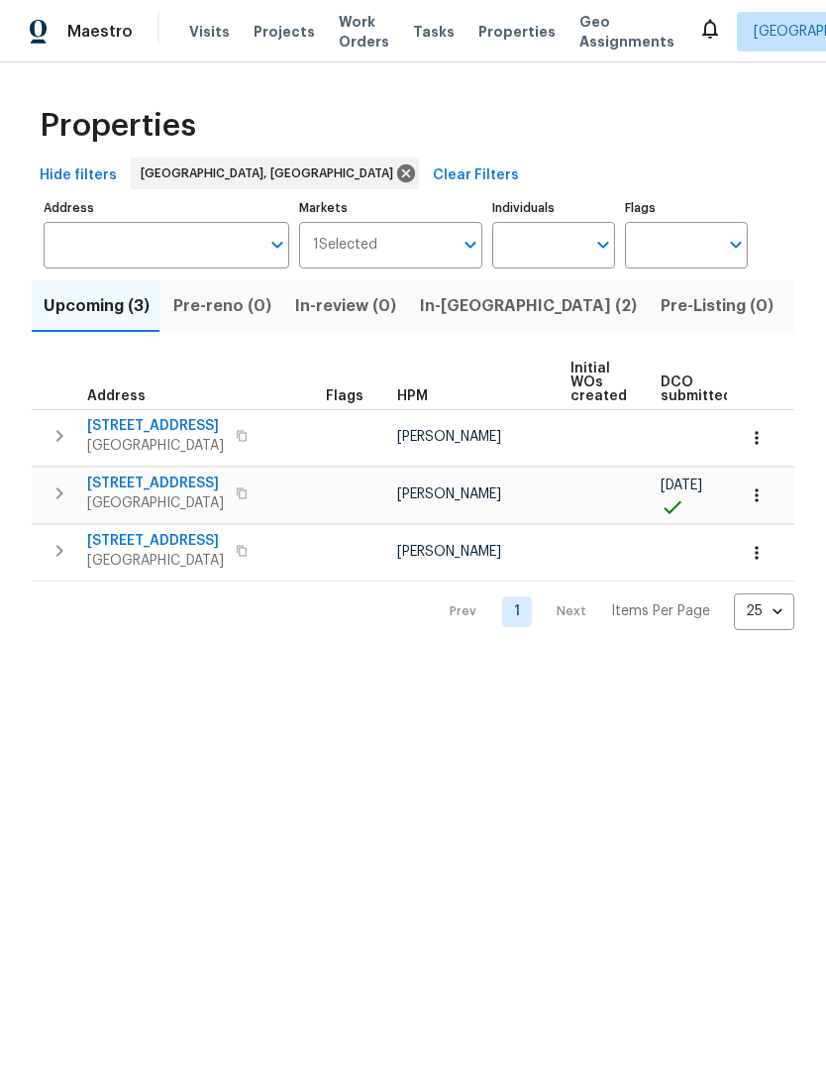  I want to click on label: Individuals, so click(554, 208).